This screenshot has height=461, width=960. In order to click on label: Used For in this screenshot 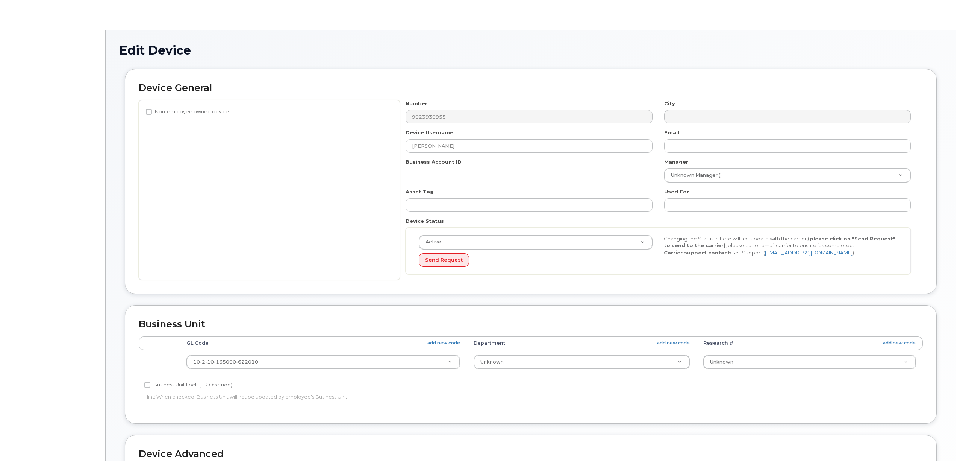, I will do `click(677, 191)`.